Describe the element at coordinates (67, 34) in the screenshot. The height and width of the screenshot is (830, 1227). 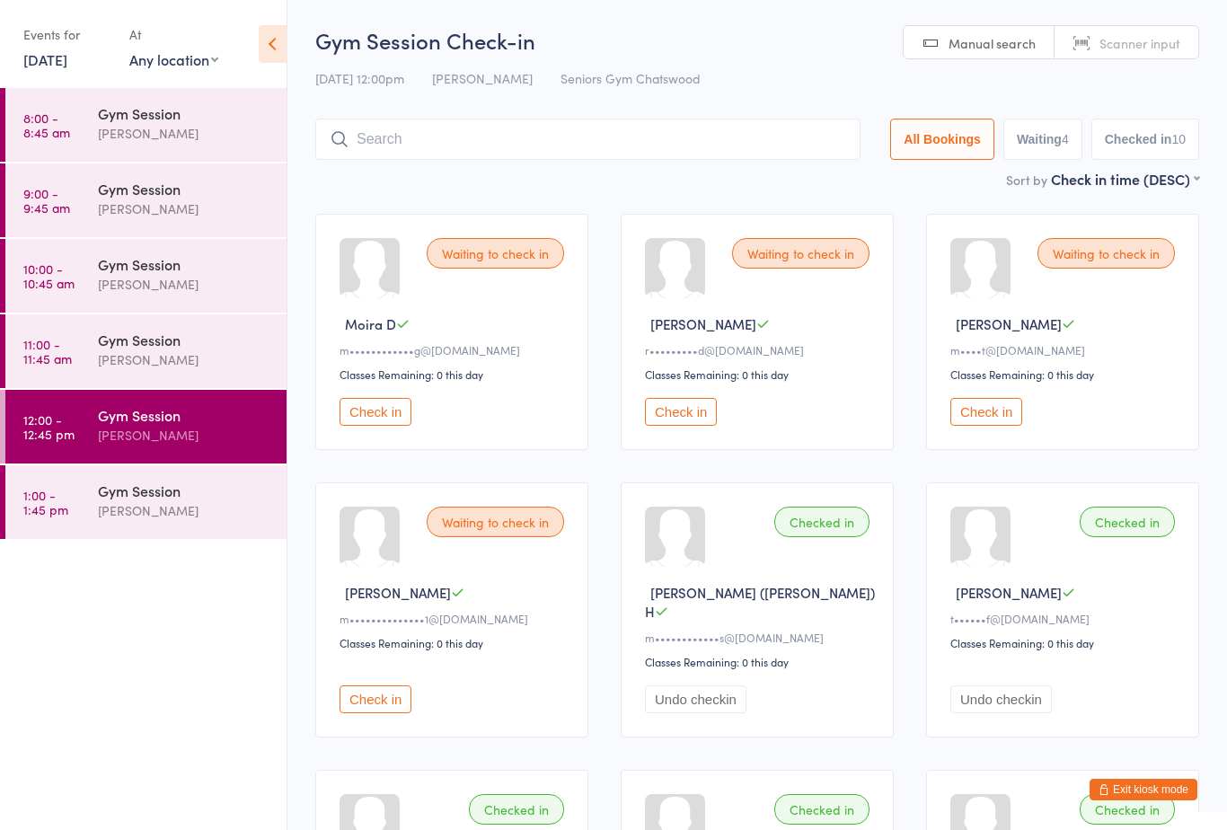
I see `div: Events for` at that location.